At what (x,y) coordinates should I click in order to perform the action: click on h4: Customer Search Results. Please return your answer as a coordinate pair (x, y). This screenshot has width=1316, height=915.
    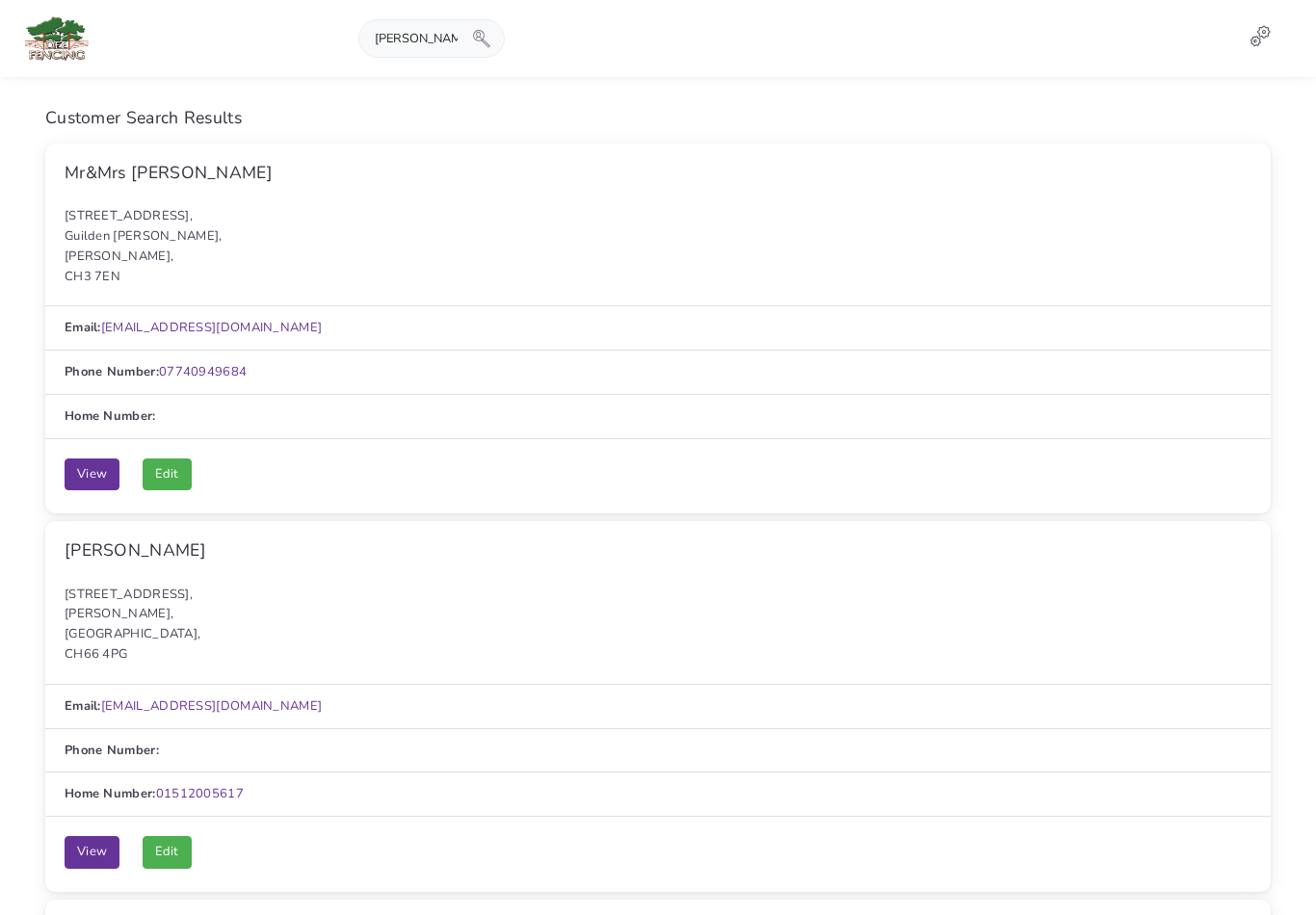
    Looking at the image, I should click on (658, 118).